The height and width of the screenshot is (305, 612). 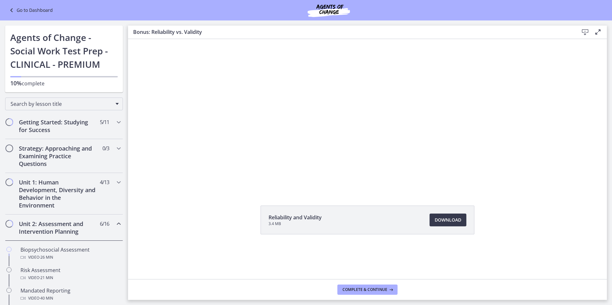 What do you see at coordinates (106, 149) in the screenshot?
I see `span: 0 / 3` at bounding box center [106, 149].